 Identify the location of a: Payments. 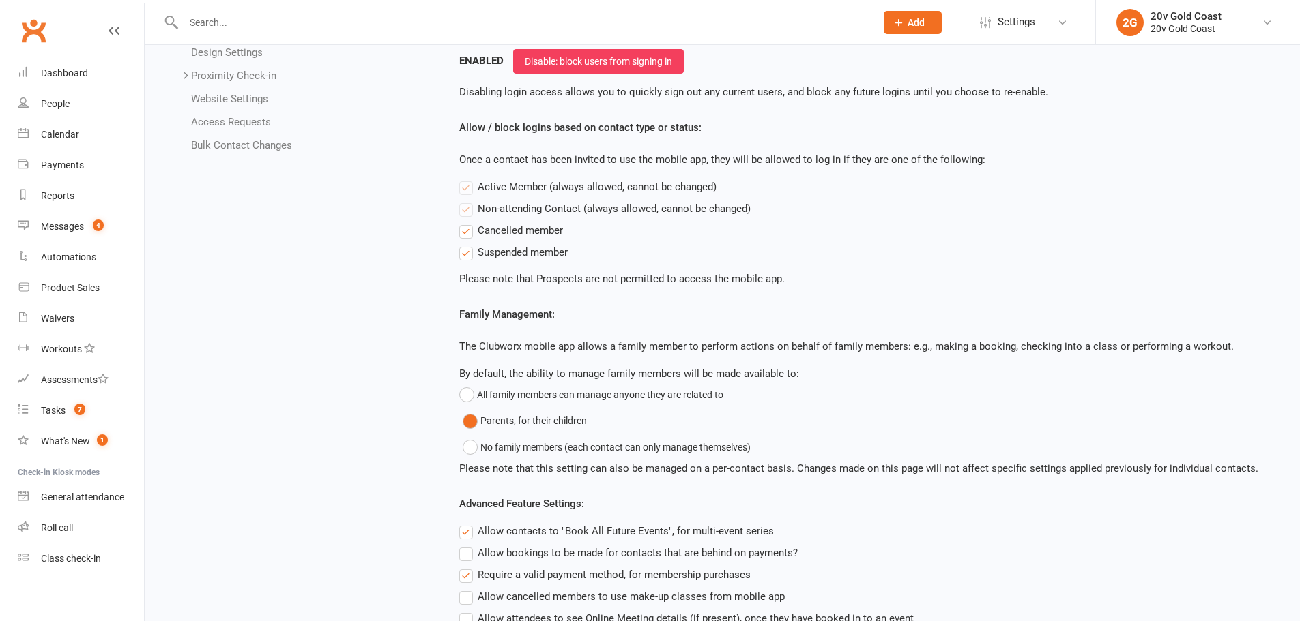
(80, 165).